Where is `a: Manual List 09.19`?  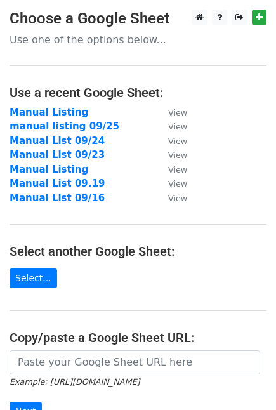 a: Manual List 09.19 is located at coordinates (57, 183).